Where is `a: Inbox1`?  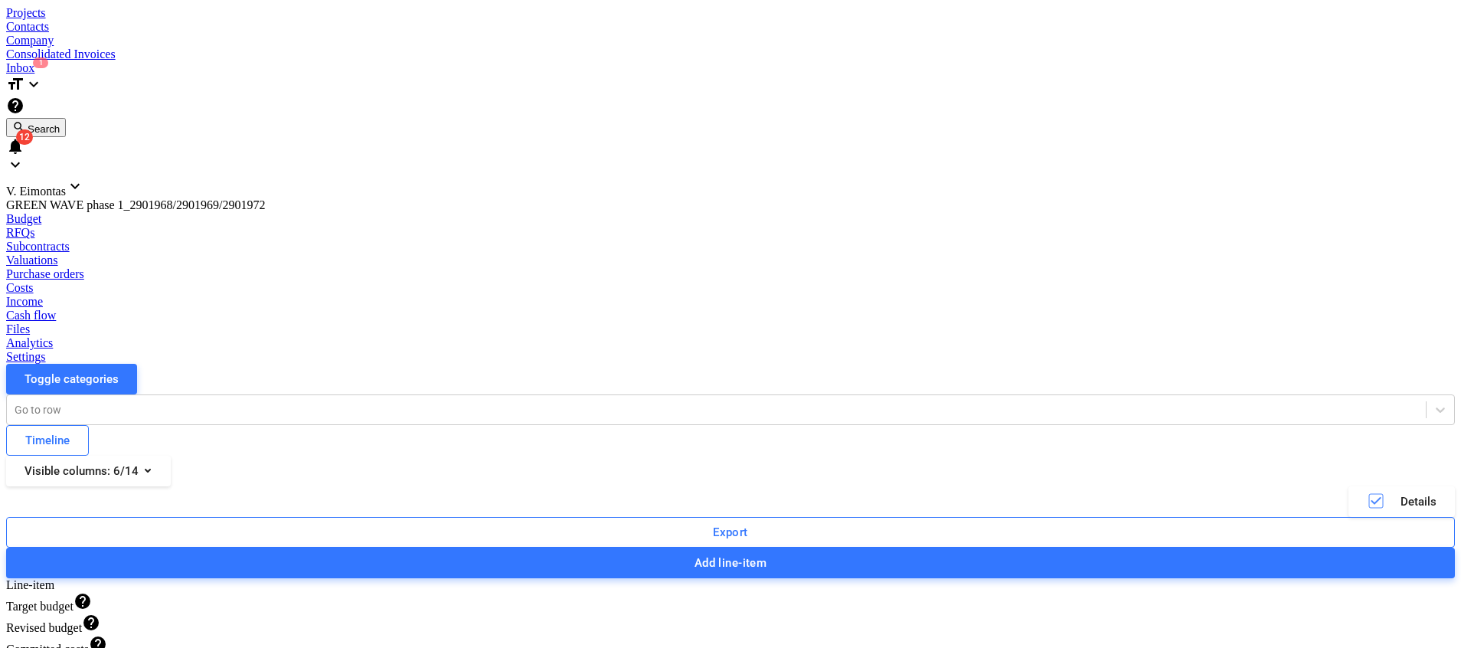 a: Inbox1 is located at coordinates (731, 68).